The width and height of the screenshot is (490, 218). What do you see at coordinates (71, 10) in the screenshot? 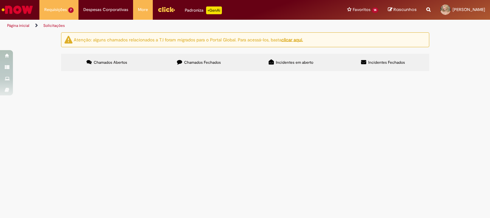
I see `span: 7` at bounding box center [71, 10].